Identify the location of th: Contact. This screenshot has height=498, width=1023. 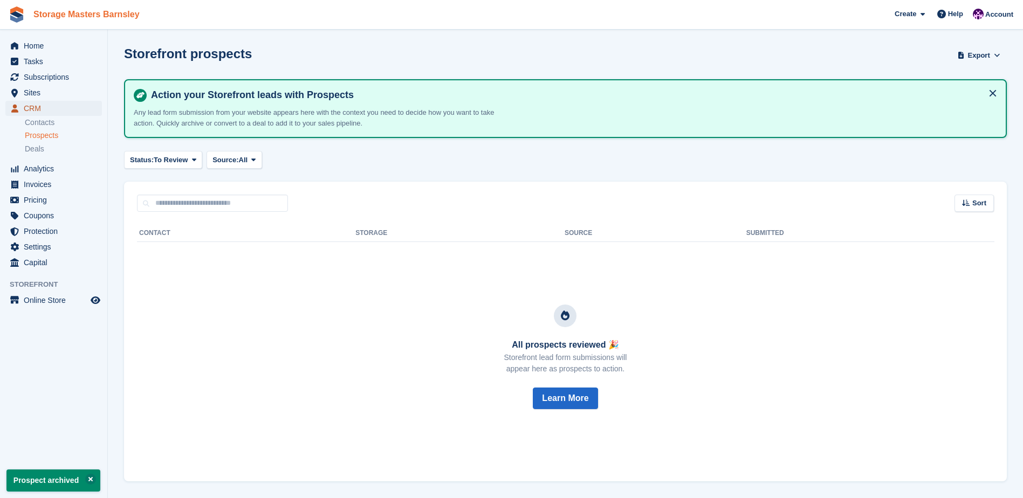
(246, 233).